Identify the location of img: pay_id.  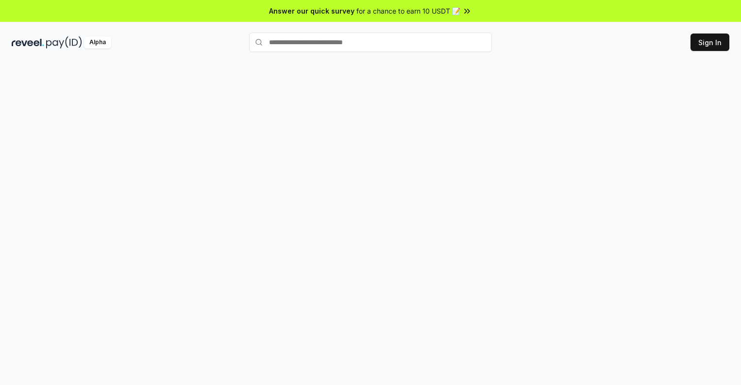
(64, 42).